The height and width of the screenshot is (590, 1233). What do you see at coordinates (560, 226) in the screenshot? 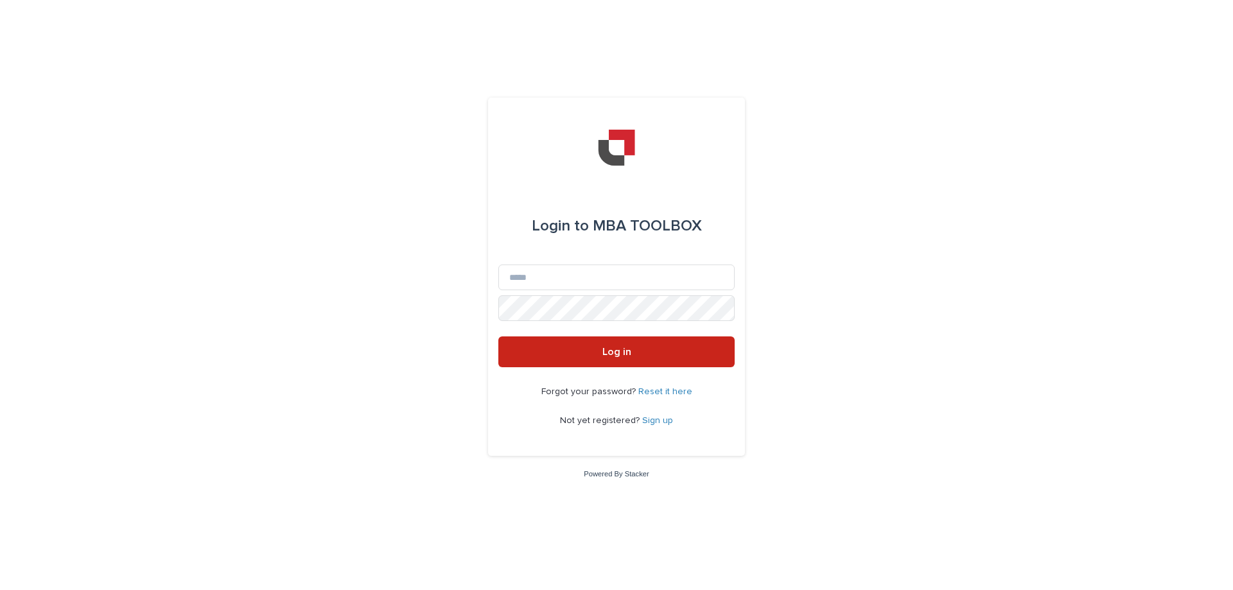
I see `span: Login to` at bounding box center [560, 226].